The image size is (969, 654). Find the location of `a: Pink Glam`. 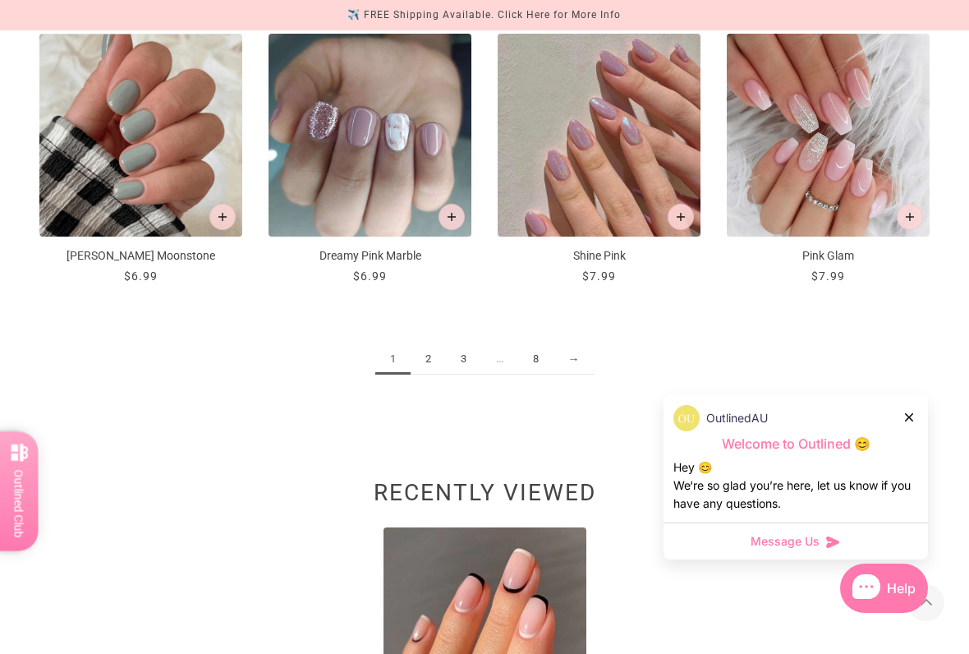

a: Pink Glam is located at coordinates (828, 159).